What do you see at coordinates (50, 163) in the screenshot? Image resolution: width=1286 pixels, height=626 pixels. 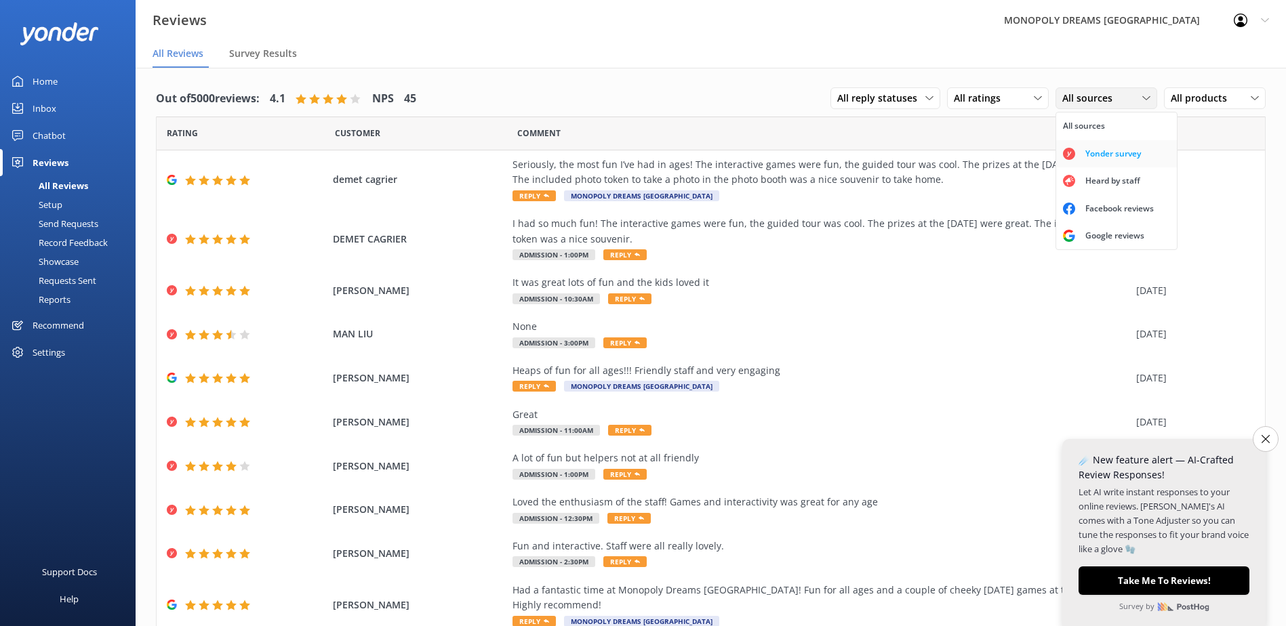 I see `div: Reviews` at bounding box center [50, 163].